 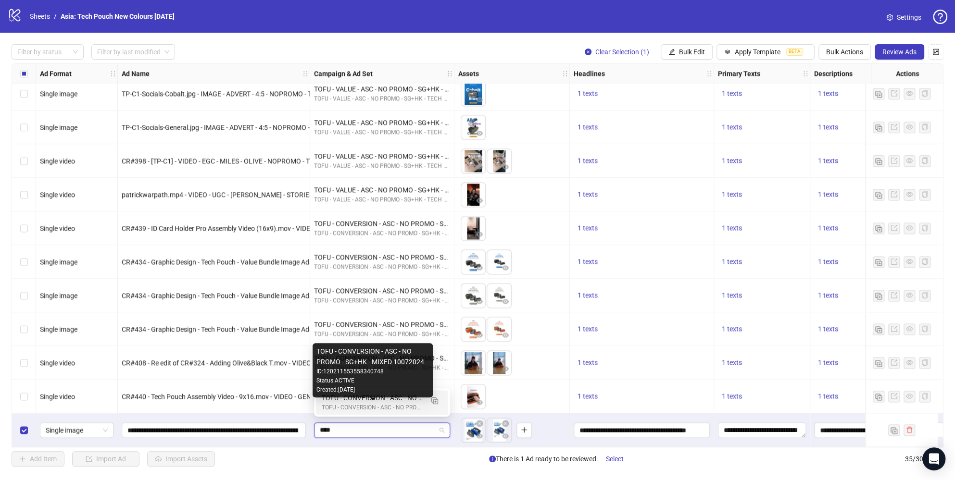 I want to click on strong: Descriptions, so click(x=833, y=74).